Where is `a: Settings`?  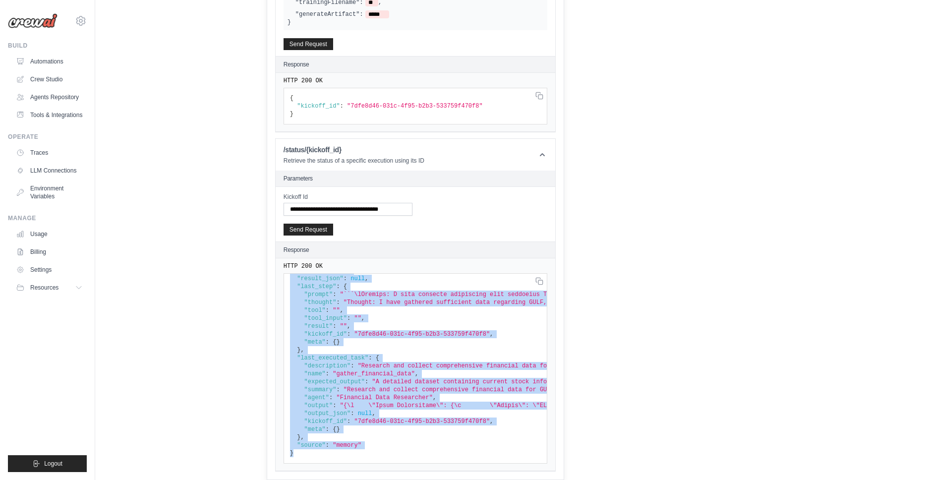 a: Settings is located at coordinates (49, 270).